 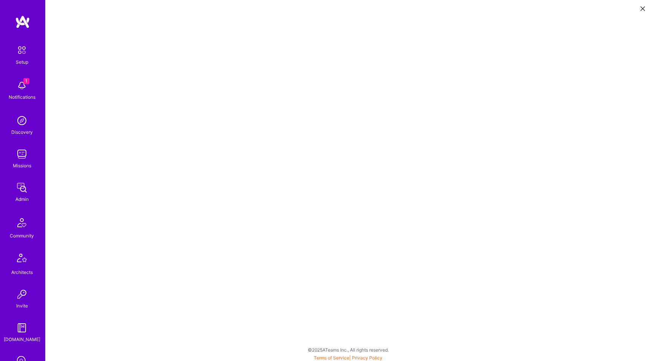 What do you see at coordinates (22, 50) in the screenshot?
I see `img: setup` at bounding box center [22, 50].